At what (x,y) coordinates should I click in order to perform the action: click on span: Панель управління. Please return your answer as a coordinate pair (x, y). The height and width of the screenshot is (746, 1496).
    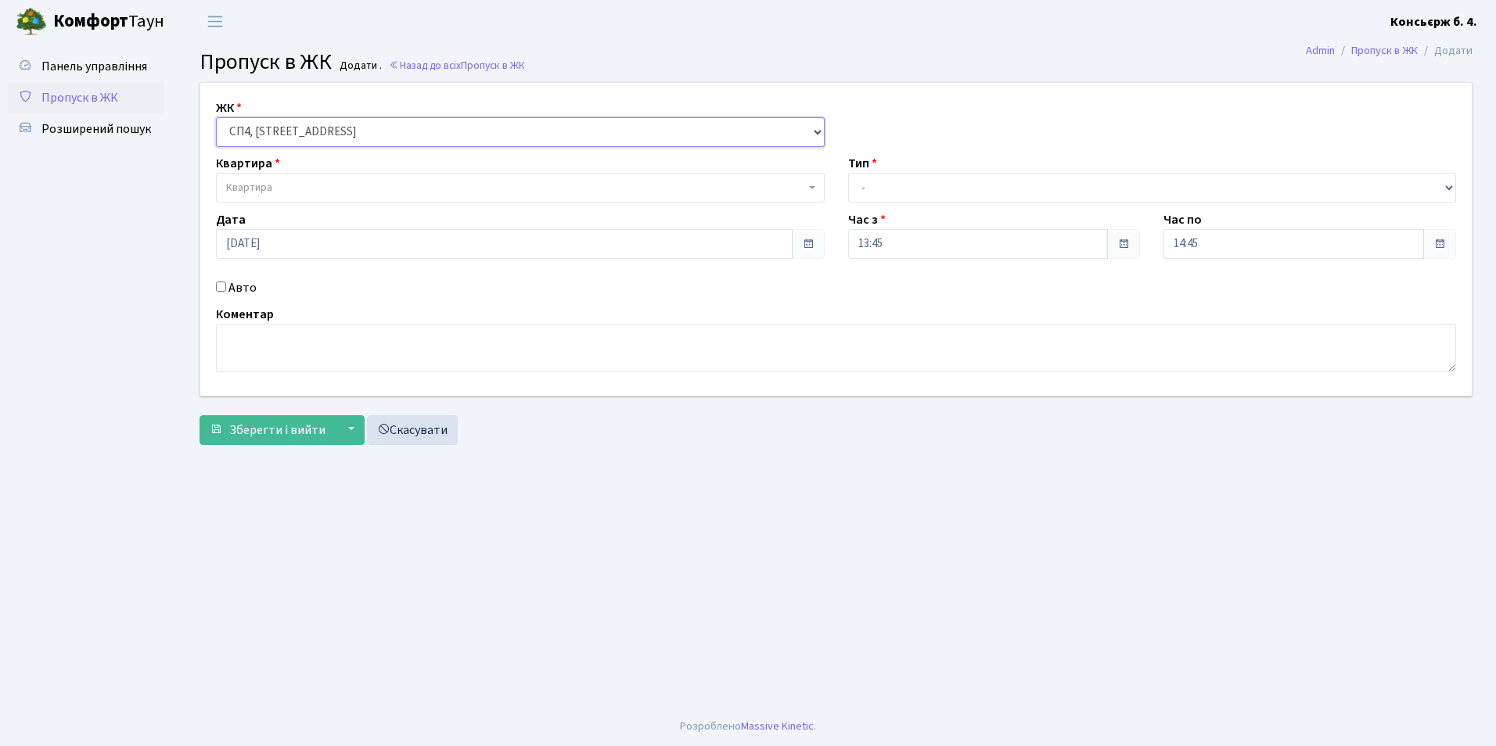
    Looking at the image, I should click on (94, 67).